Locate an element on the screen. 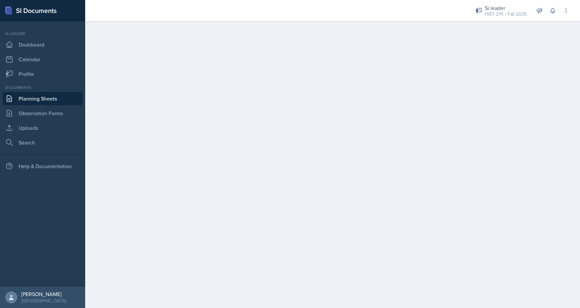  a: Planning Sheets is located at coordinates (43, 99).